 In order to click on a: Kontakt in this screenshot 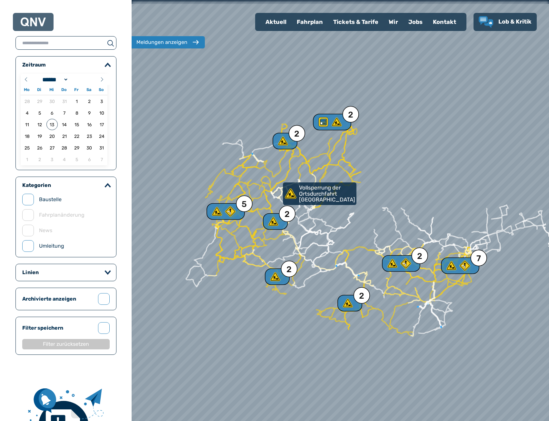, I will do `click(444, 22)`.